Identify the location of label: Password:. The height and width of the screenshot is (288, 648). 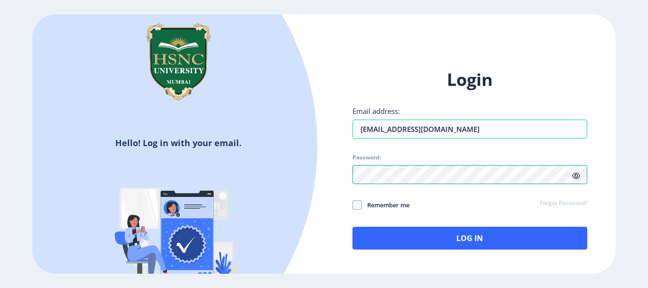
(367, 158).